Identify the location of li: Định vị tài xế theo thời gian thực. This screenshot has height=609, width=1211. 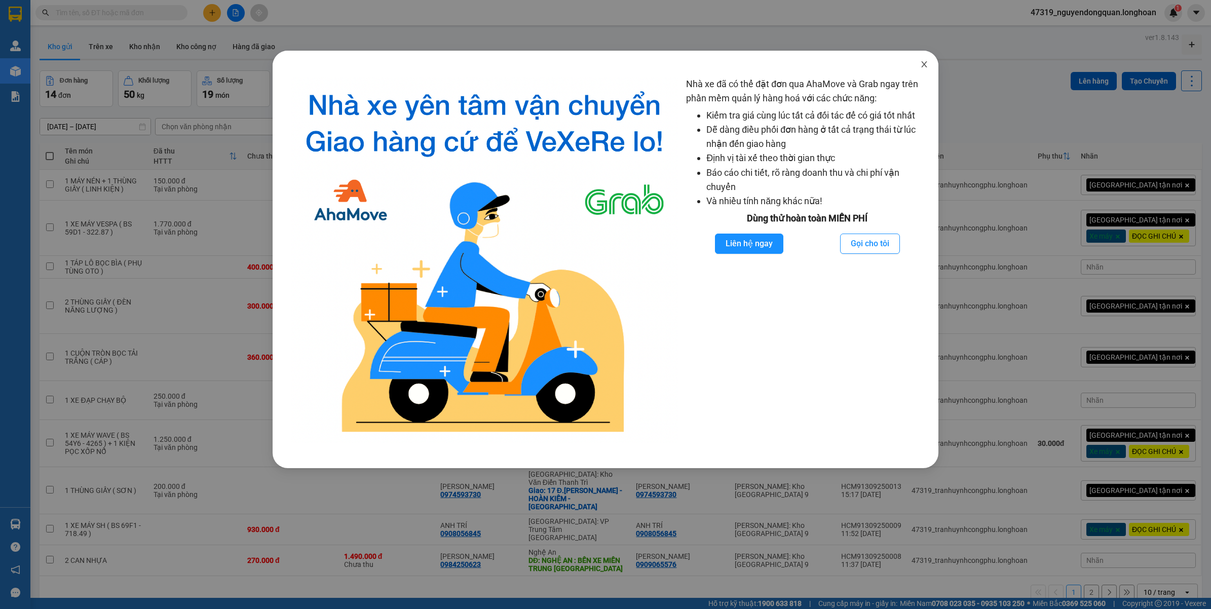
(817, 158).